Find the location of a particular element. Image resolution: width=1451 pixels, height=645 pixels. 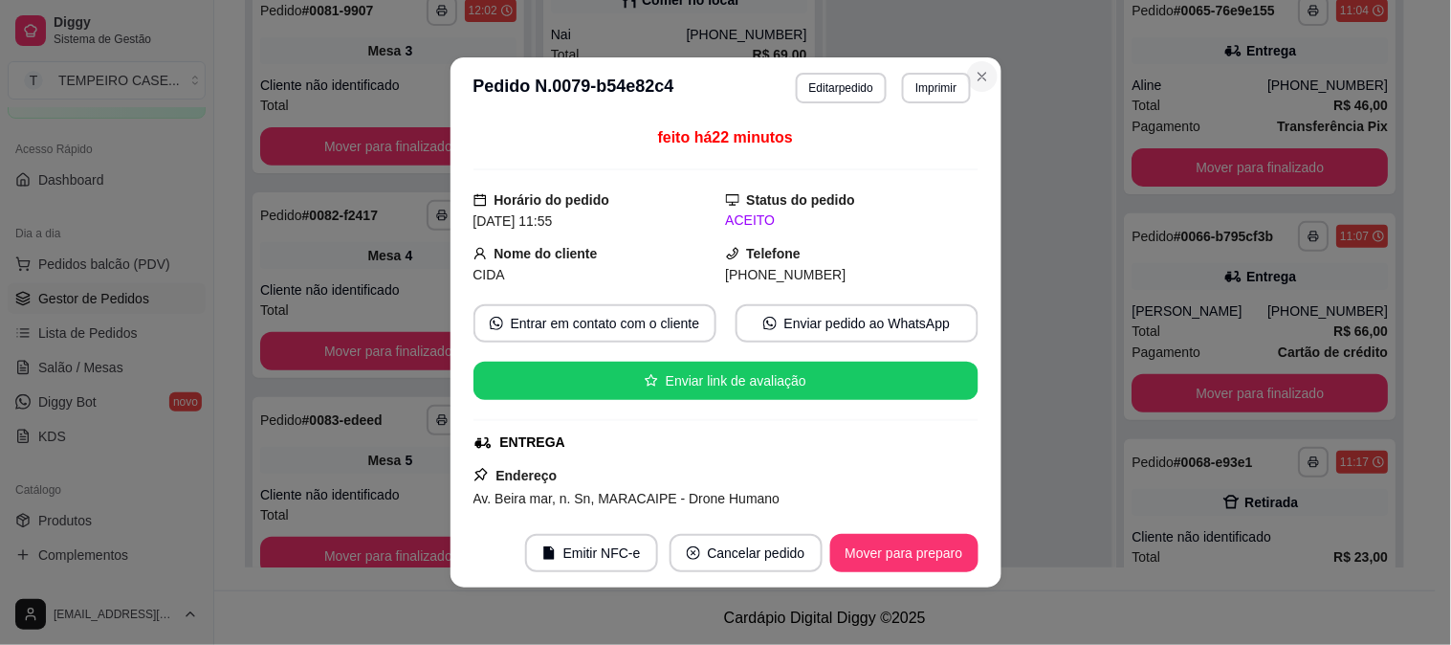

h3: Pedido N. 0079-b54e82c4 is located at coordinates (574, 88).